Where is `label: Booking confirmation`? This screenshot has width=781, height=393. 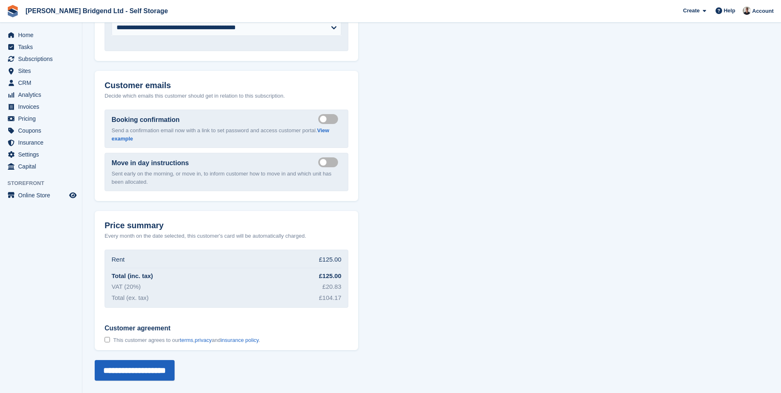
label: Booking confirmation is located at coordinates (145, 120).